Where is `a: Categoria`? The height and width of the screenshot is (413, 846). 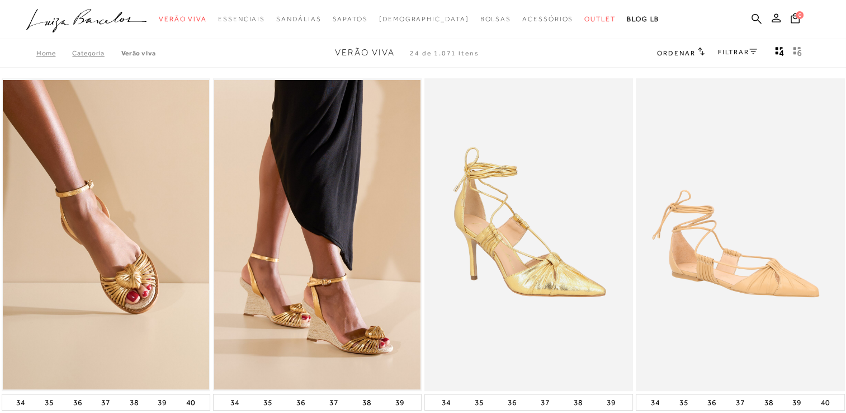 a: Categoria is located at coordinates (96, 53).